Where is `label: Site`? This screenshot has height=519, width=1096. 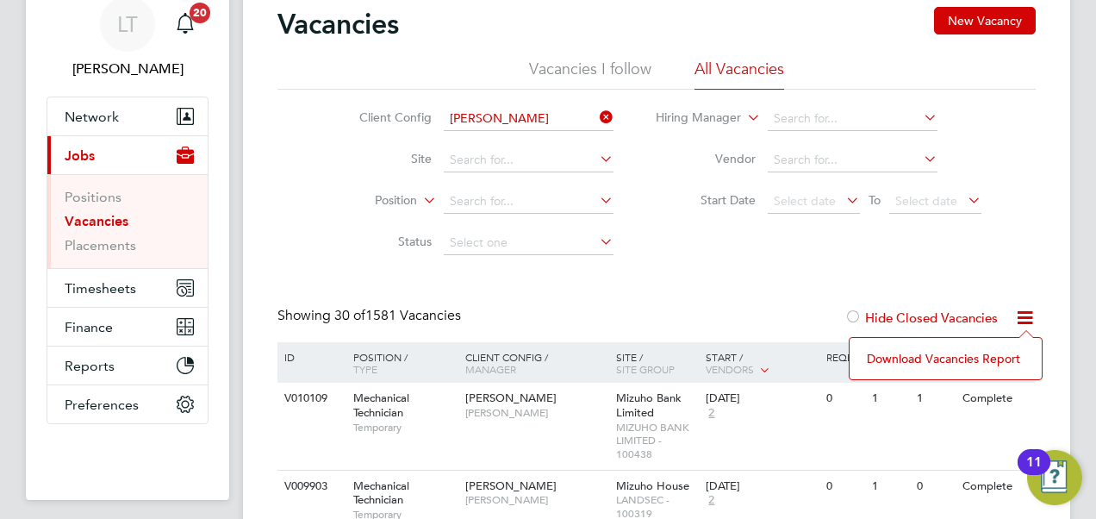 label: Site is located at coordinates (382, 159).